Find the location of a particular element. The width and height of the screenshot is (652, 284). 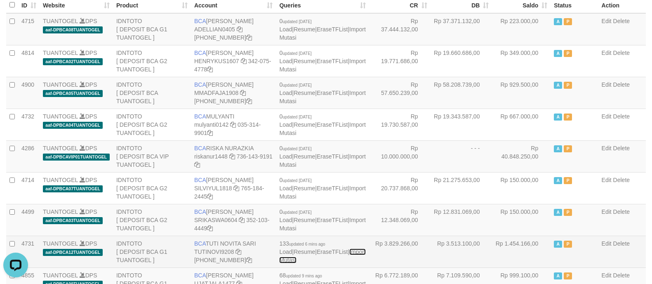

td: 4286 is located at coordinates (29, 156).